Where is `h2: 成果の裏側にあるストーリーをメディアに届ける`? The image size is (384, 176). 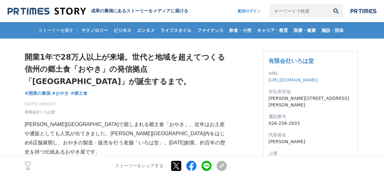 h2: 成果の裏側にあるストーリーをメディアに届ける is located at coordinates (139, 11).